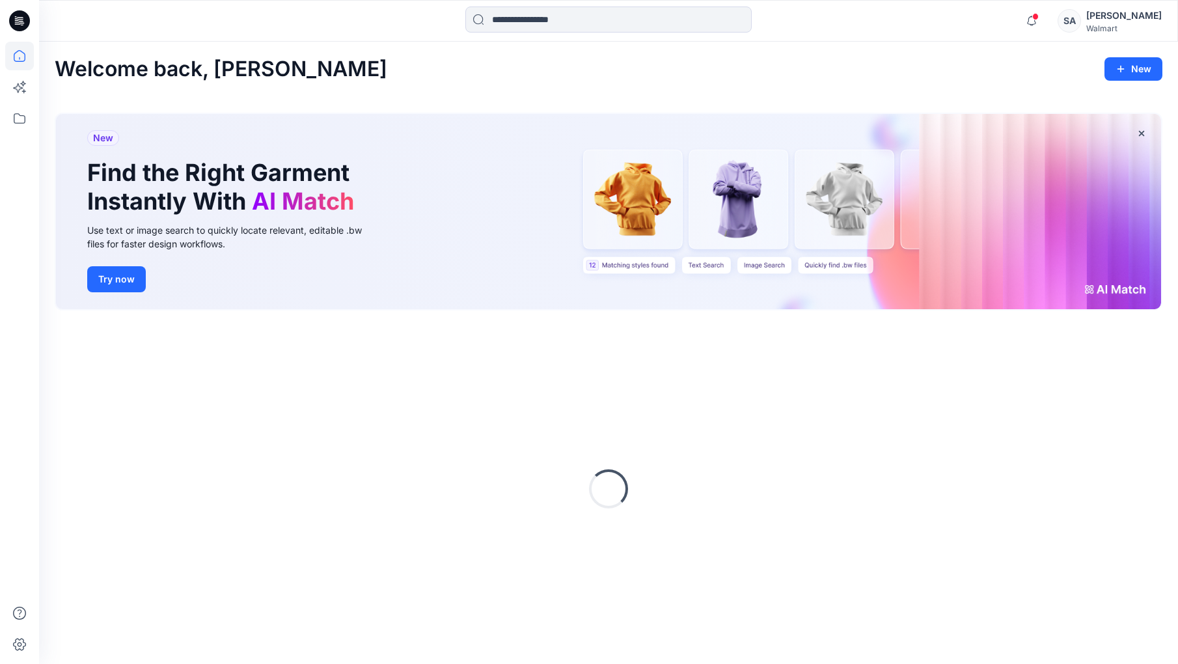 The width and height of the screenshot is (1178, 664). What do you see at coordinates (117, 279) in the screenshot?
I see `a: Try now` at bounding box center [117, 279].